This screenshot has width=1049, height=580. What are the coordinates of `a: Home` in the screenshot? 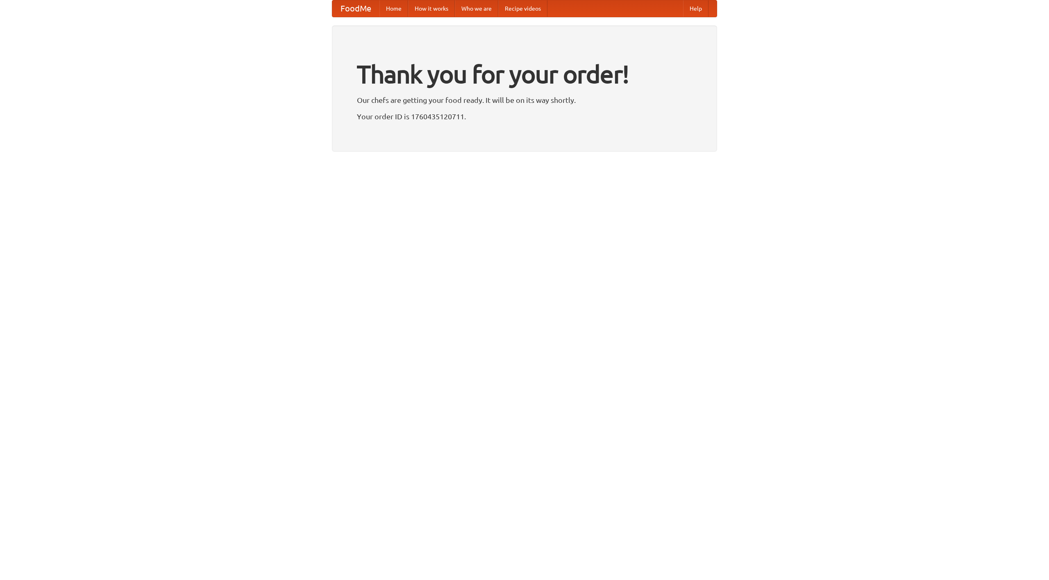 It's located at (394, 9).